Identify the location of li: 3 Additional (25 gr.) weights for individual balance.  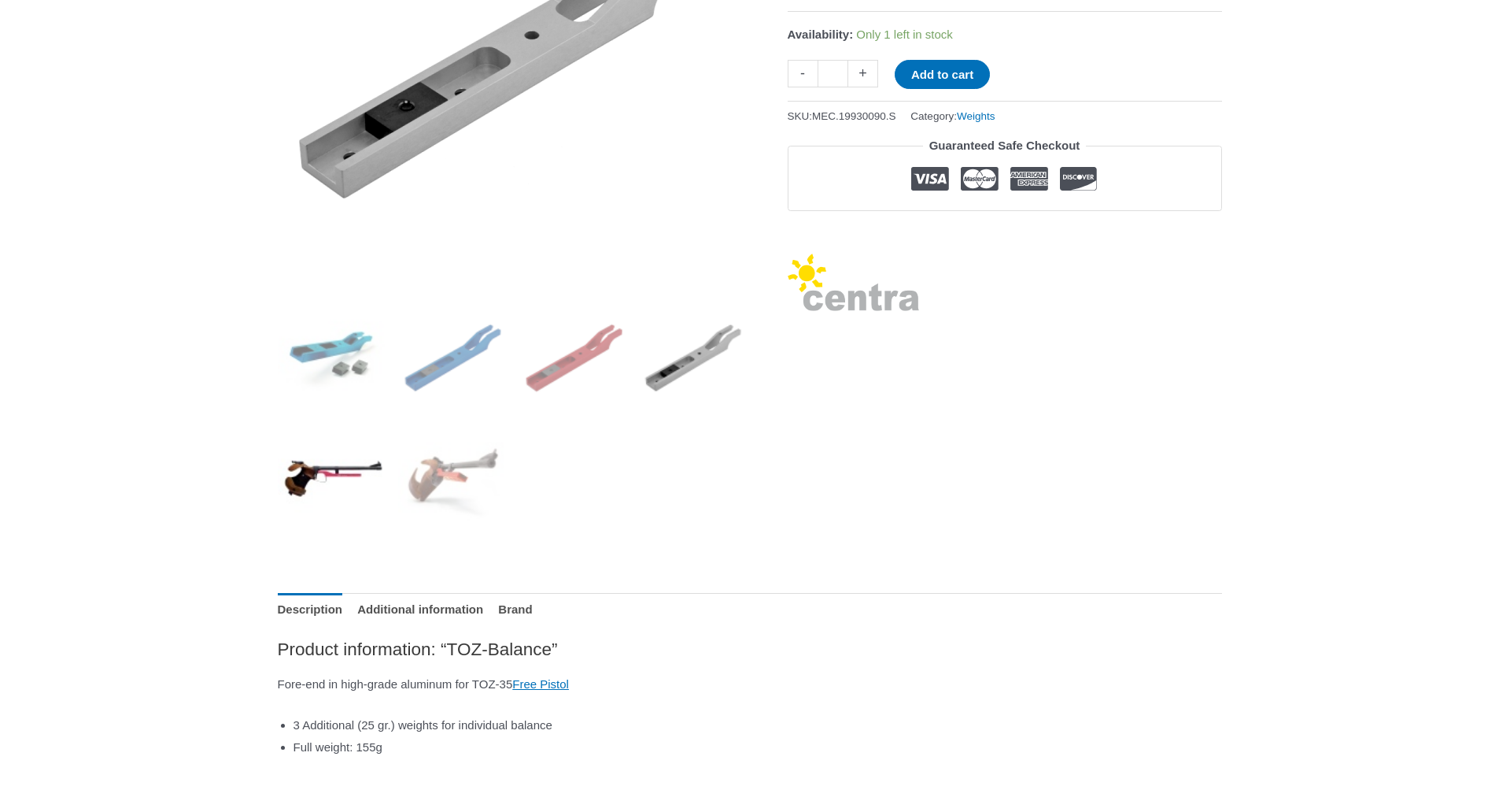
(758, 725).